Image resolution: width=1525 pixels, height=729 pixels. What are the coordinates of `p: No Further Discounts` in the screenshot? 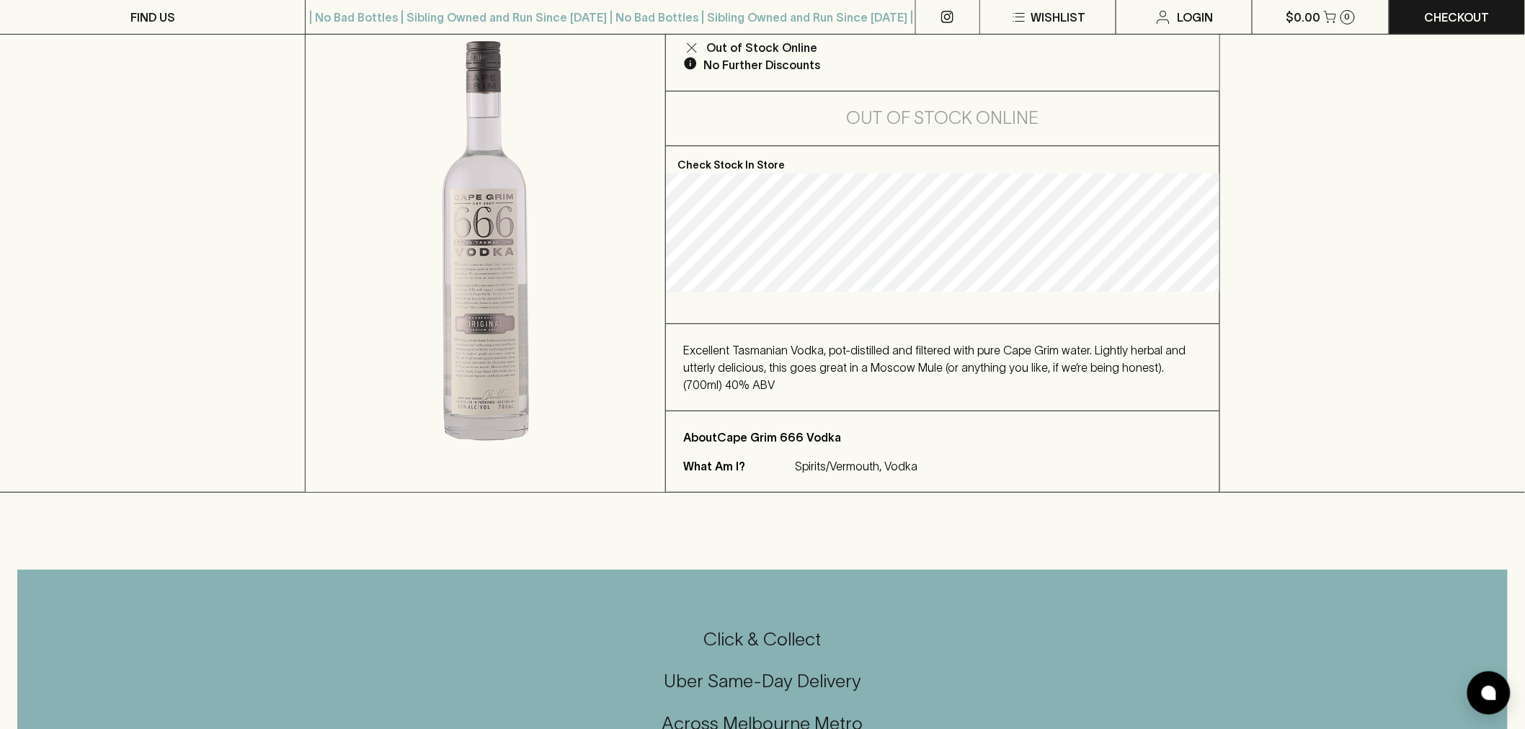 It's located at (762, 65).